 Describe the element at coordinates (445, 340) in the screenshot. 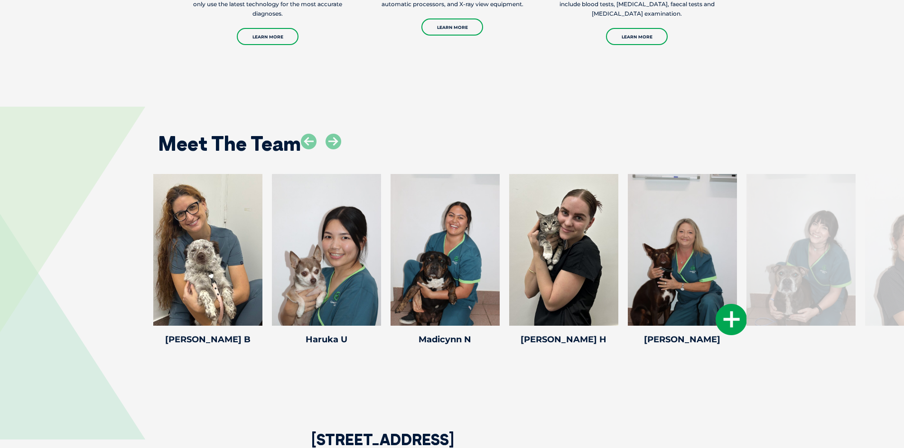

I see `h4: Madicynn N` at that location.